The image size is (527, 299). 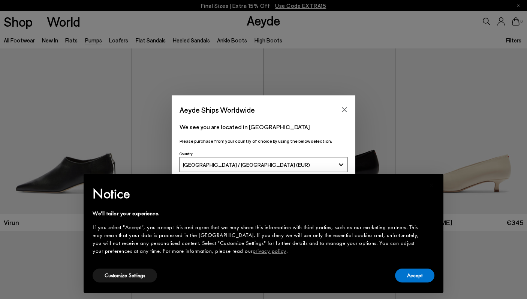 I want to click on p: Please purchase from your country of choice by using the below selection:, so click(x=264, y=141).